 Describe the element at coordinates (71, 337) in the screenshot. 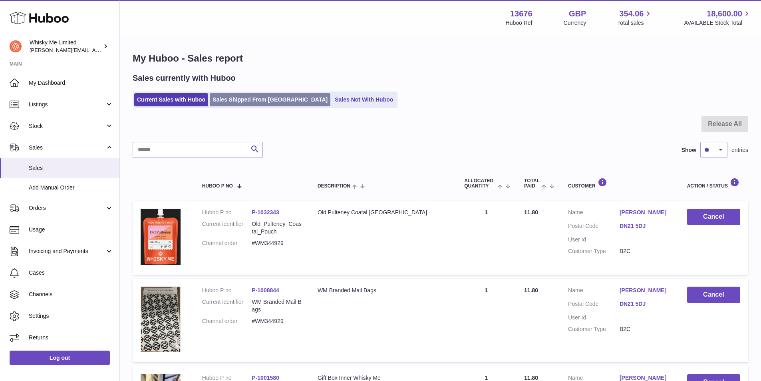

I see `span: Returns` at that location.